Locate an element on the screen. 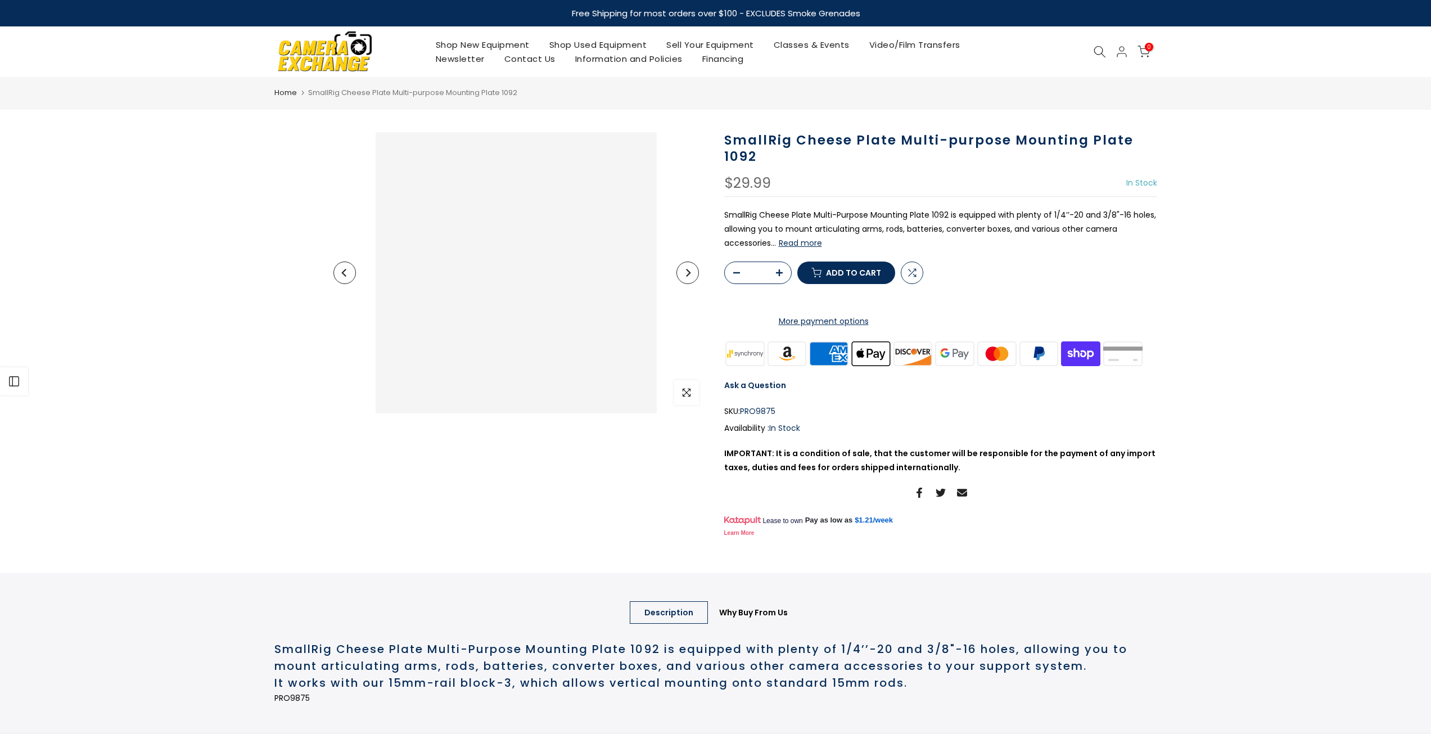 The image size is (1431, 734). a: Home is located at coordinates (286, 93).